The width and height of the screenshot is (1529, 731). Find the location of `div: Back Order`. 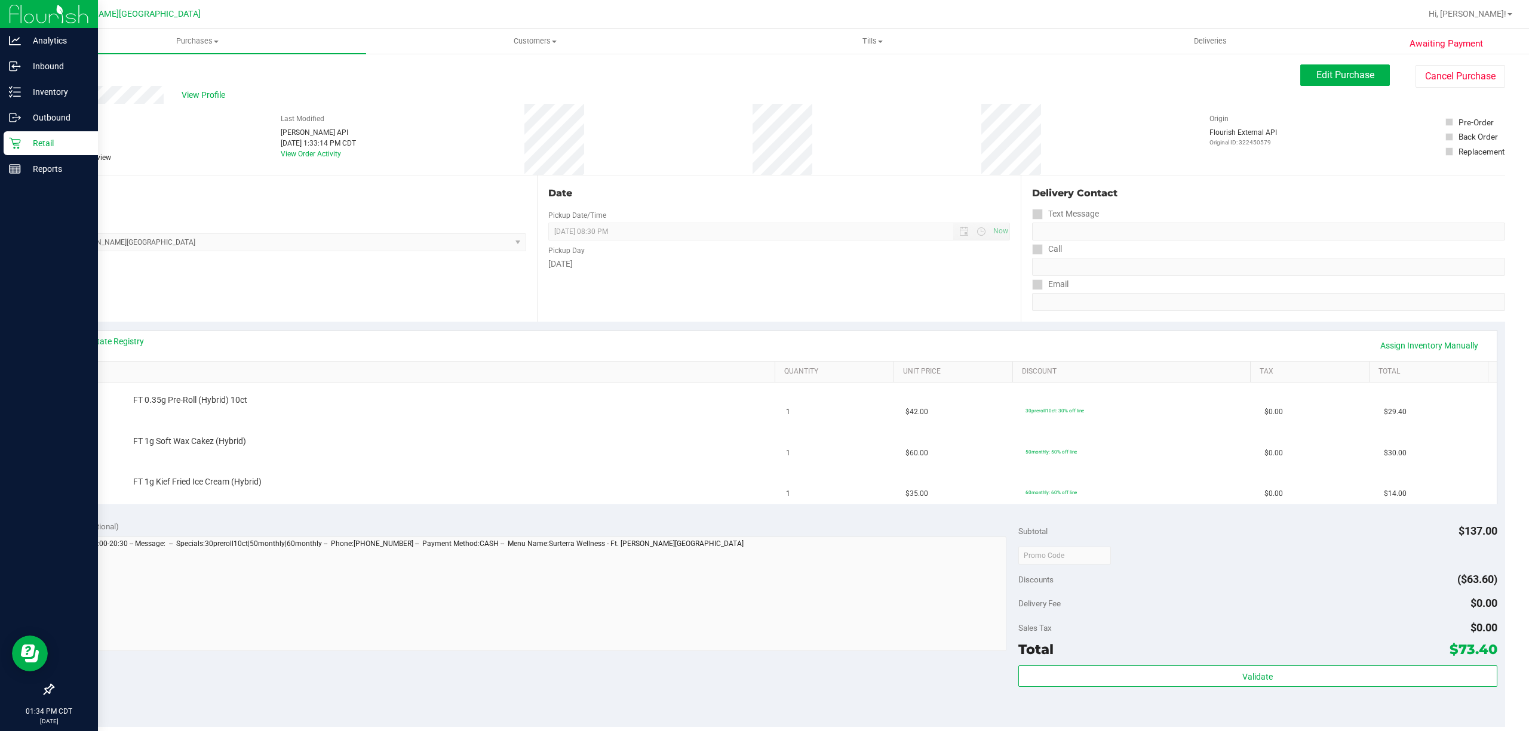

div: Back Order is located at coordinates (1478, 137).